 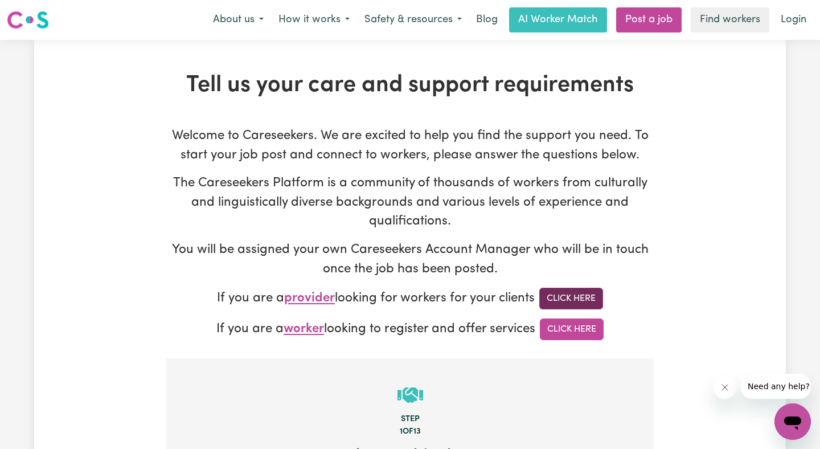 What do you see at coordinates (794, 20) in the screenshot?
I see `a: Login` at bounding box center [794, 20].